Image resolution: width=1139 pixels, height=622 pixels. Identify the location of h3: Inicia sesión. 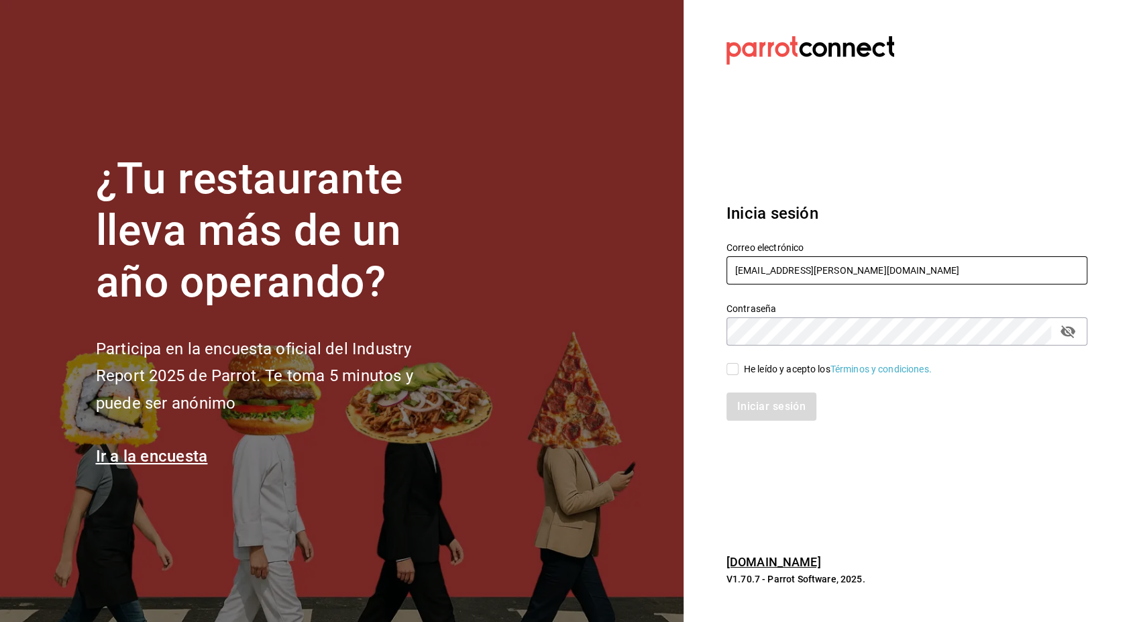
(907, 213).